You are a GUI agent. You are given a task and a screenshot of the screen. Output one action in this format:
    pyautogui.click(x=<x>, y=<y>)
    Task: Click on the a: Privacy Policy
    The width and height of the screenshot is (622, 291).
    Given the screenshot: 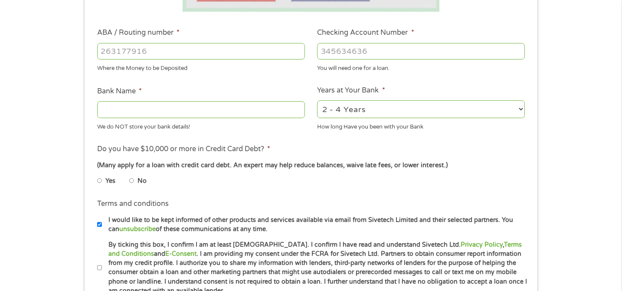 What is the action you would take?
    pyautogui.click(x=482, y=244)
    